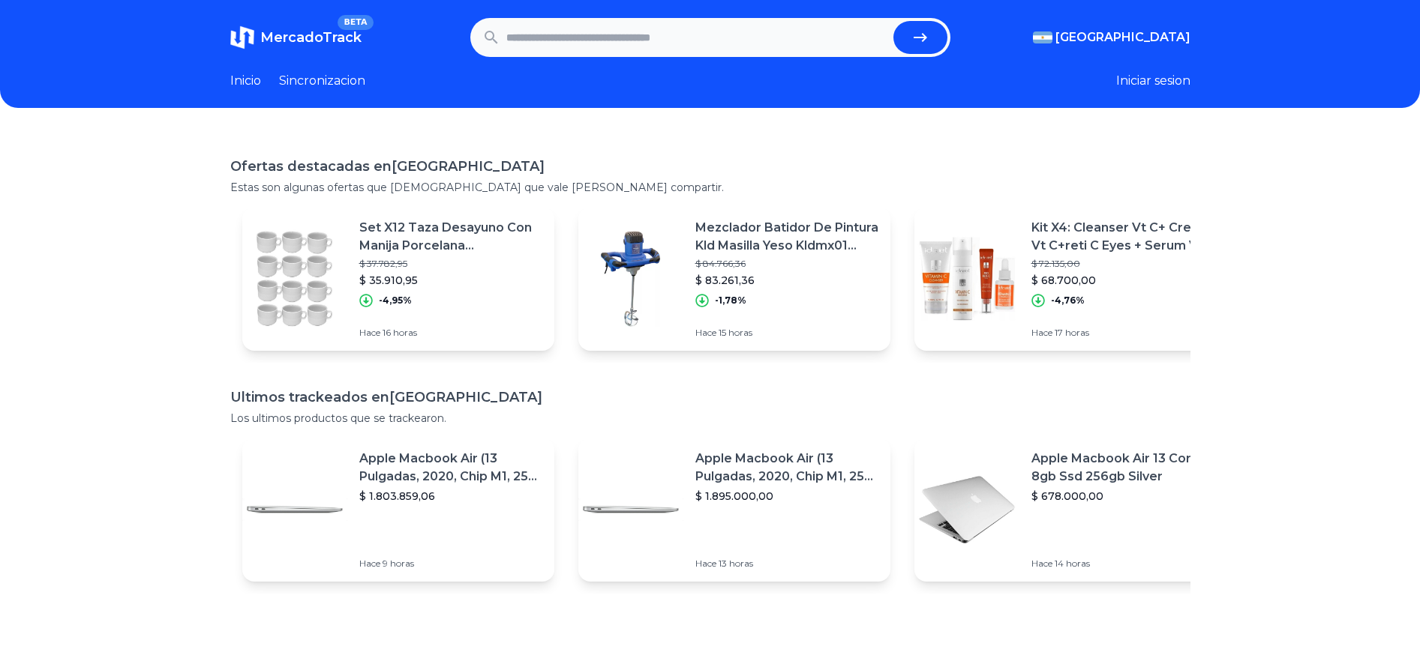  I want to click on p: Hace 15 horas, so click(787, 333).